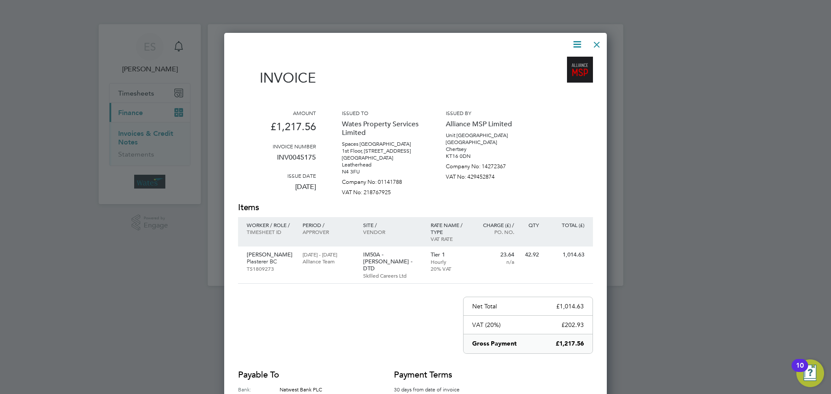 The image size is (831, 394). Describe the element at coordinates (566, 255) in the screenshot. I see `p: 1,014.63` at that location.